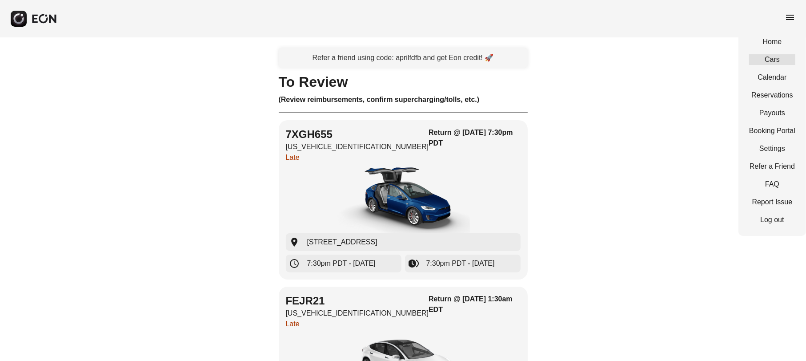  I want to click on a: Payouts, so click(773, 113).